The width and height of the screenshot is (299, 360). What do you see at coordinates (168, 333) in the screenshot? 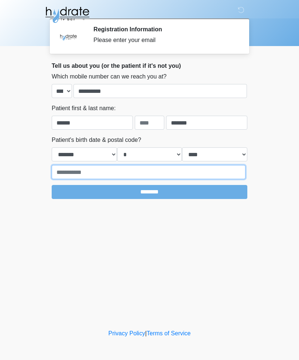
I see `a: Terms of Service` at bounding box center [168, 333].